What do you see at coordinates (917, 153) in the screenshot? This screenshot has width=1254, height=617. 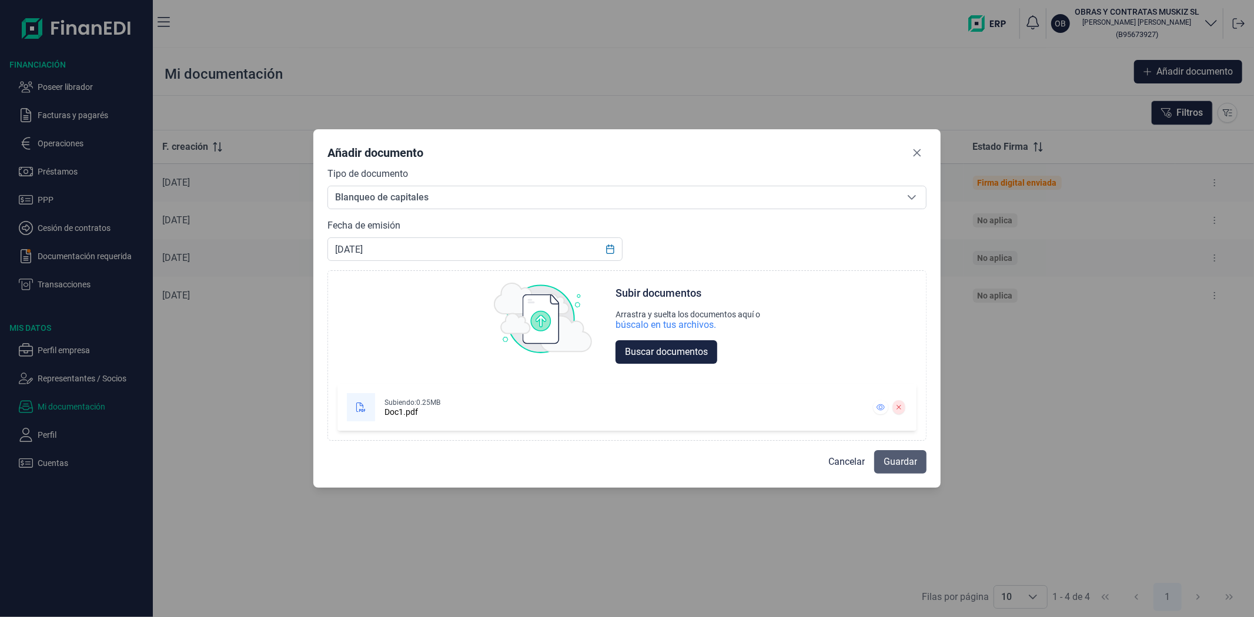 I see `button: Close` at bounding box center [917, 153].